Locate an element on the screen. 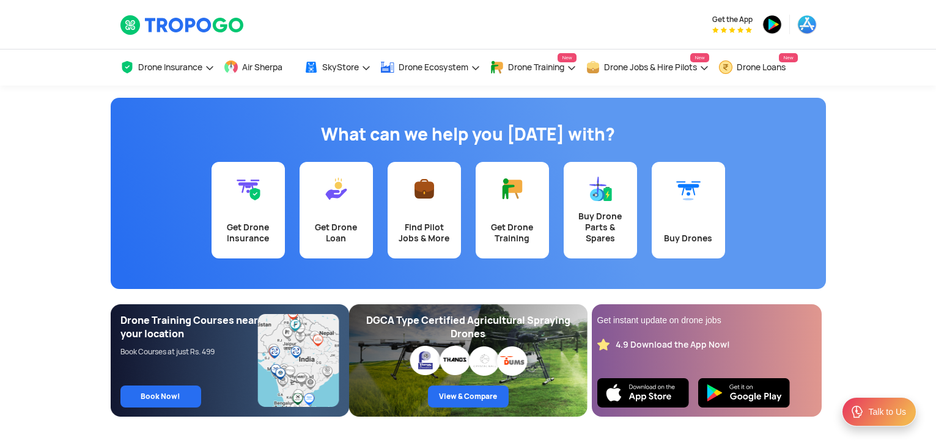 This screenshot has width=936, height=446. a: Buy Drone Parts & Spares is located at coordinates (600, 210).